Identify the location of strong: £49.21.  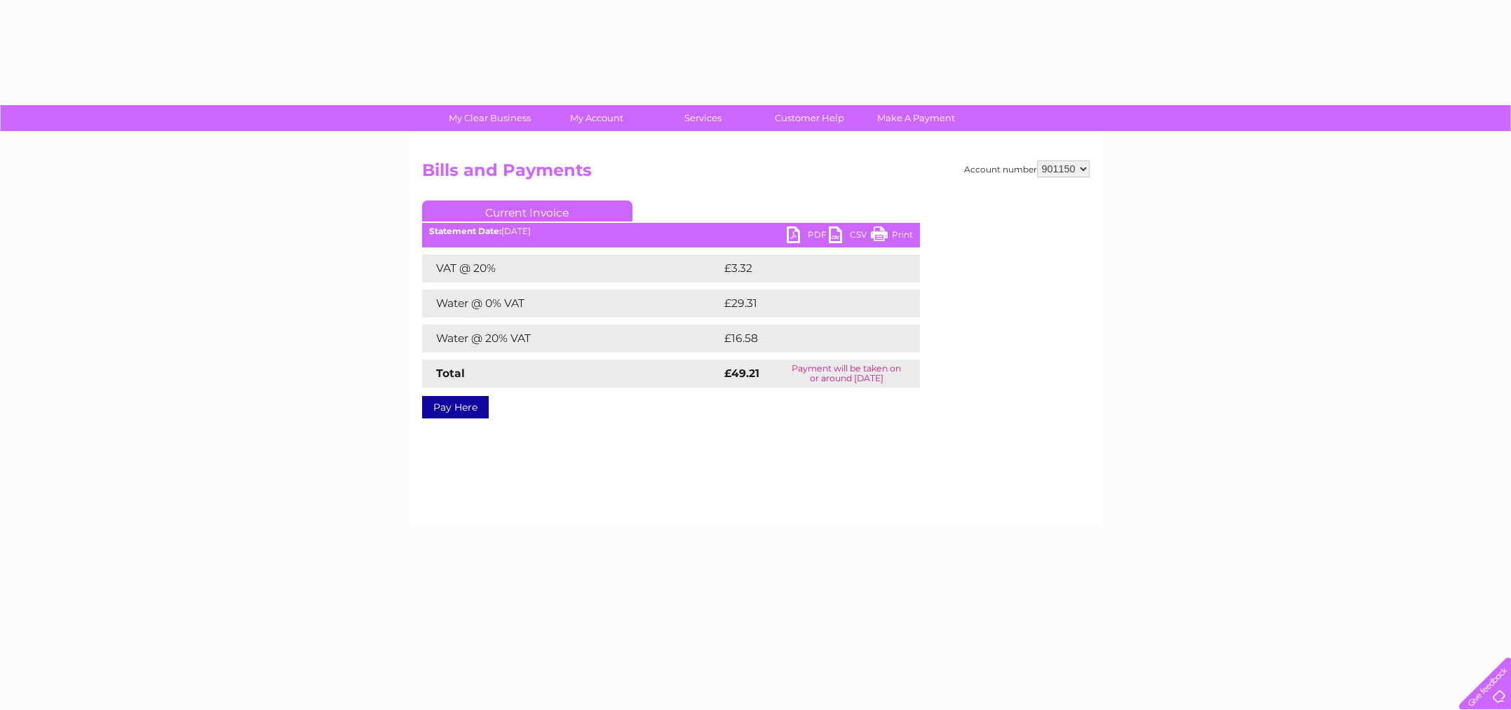
(742, 373).